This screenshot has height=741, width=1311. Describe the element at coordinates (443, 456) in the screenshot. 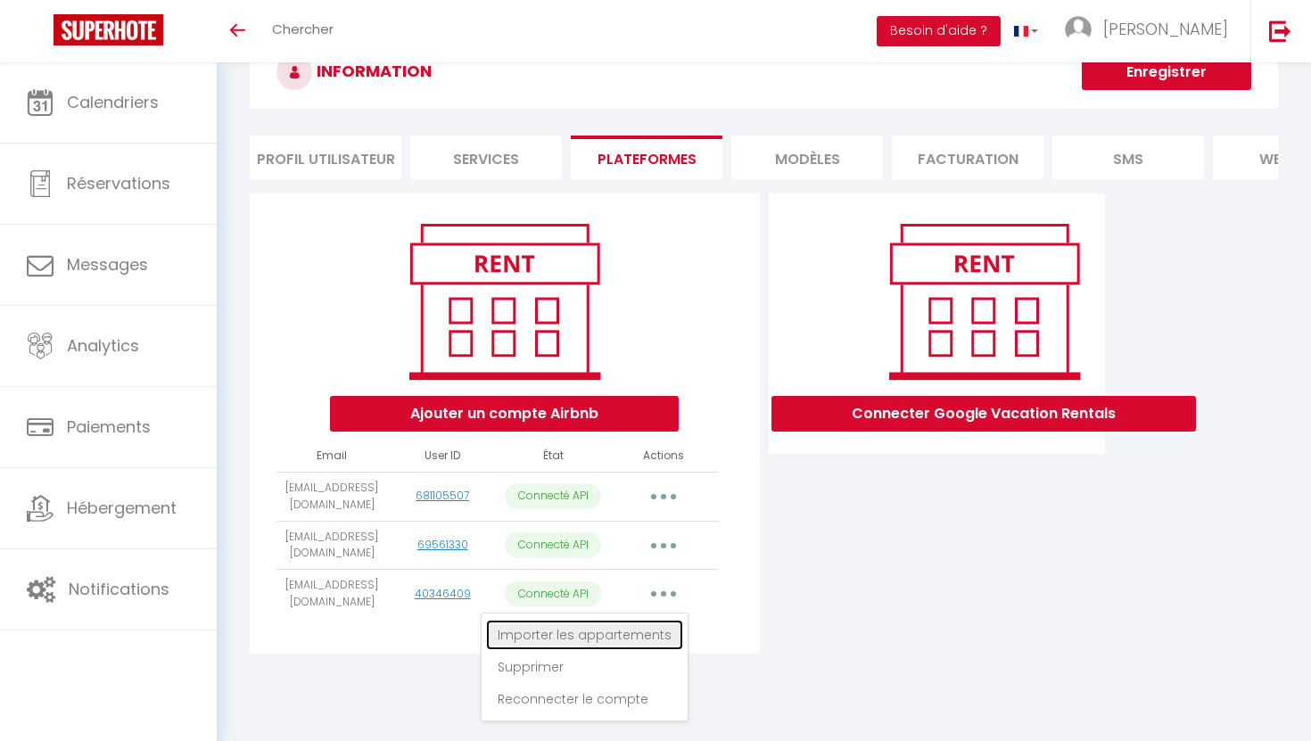

I see `th: User ID` at that location.